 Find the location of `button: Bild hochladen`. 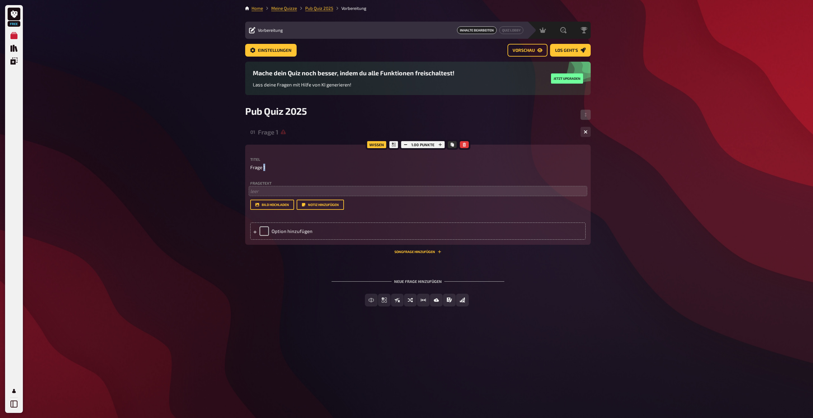

button: Bild hochladen is located at coordinates (272, 204).